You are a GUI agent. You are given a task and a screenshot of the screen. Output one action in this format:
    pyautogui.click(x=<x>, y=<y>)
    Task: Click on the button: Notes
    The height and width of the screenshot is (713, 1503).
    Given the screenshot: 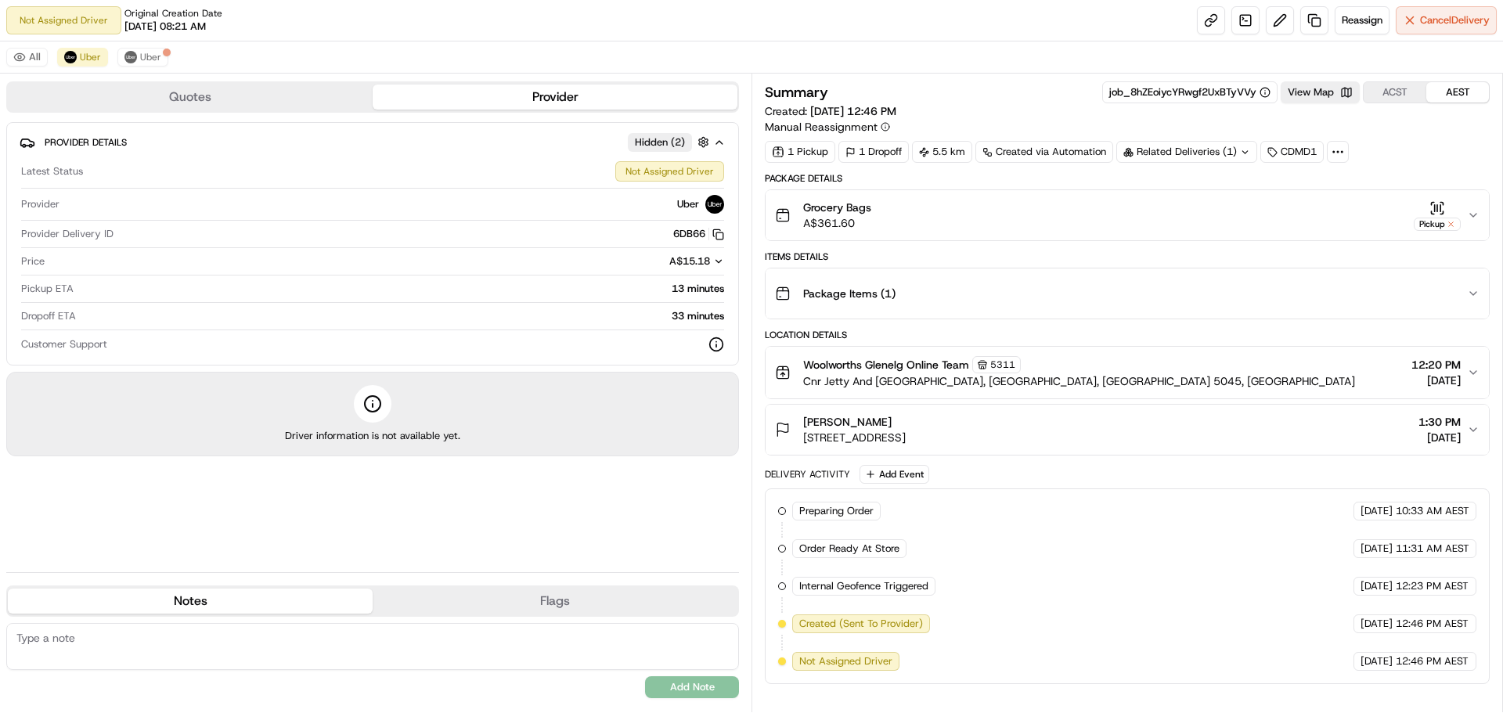 What is the action you would take?
    pyautogui.click(x=190, y=601)
    